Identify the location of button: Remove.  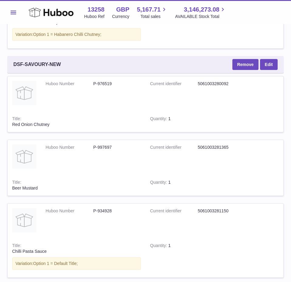
(246, 64).